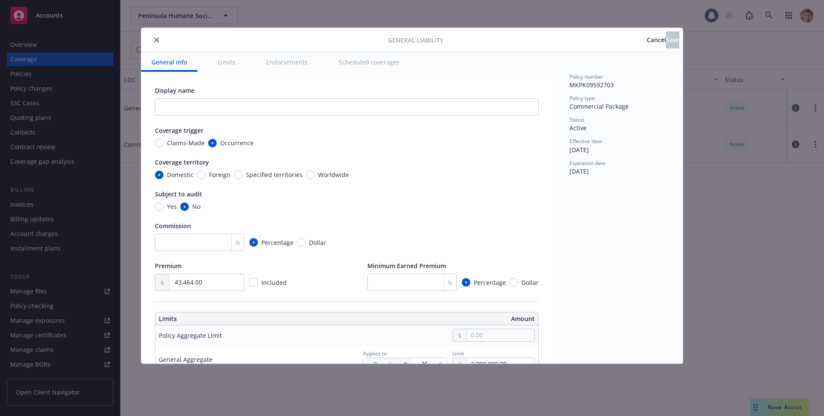 The height and width of the screenshot is (416, 824). What do you see at coordinates (656, 40) in the screenshot?
I see `button: Cancel` at bounding box center [656, 40].